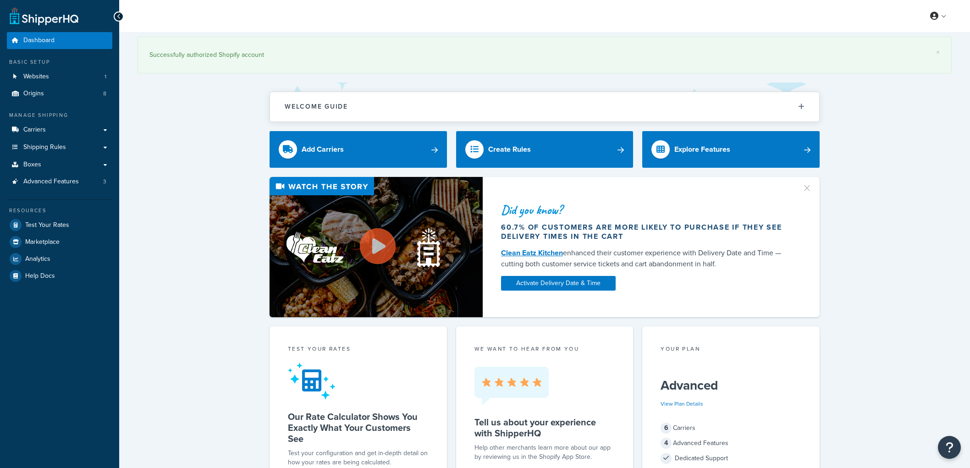  I want to click on a: Websites1, so click(60, 77).